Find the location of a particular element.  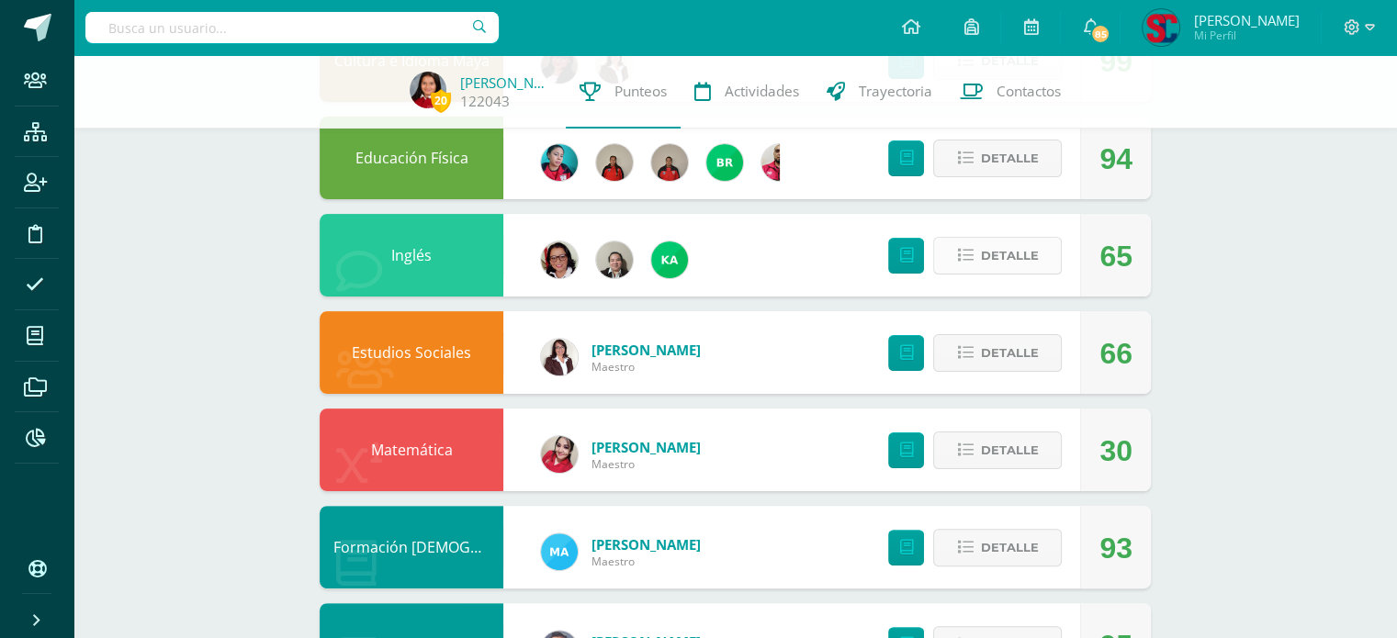

span: Trayectoria is located at coordinates (896, 91).